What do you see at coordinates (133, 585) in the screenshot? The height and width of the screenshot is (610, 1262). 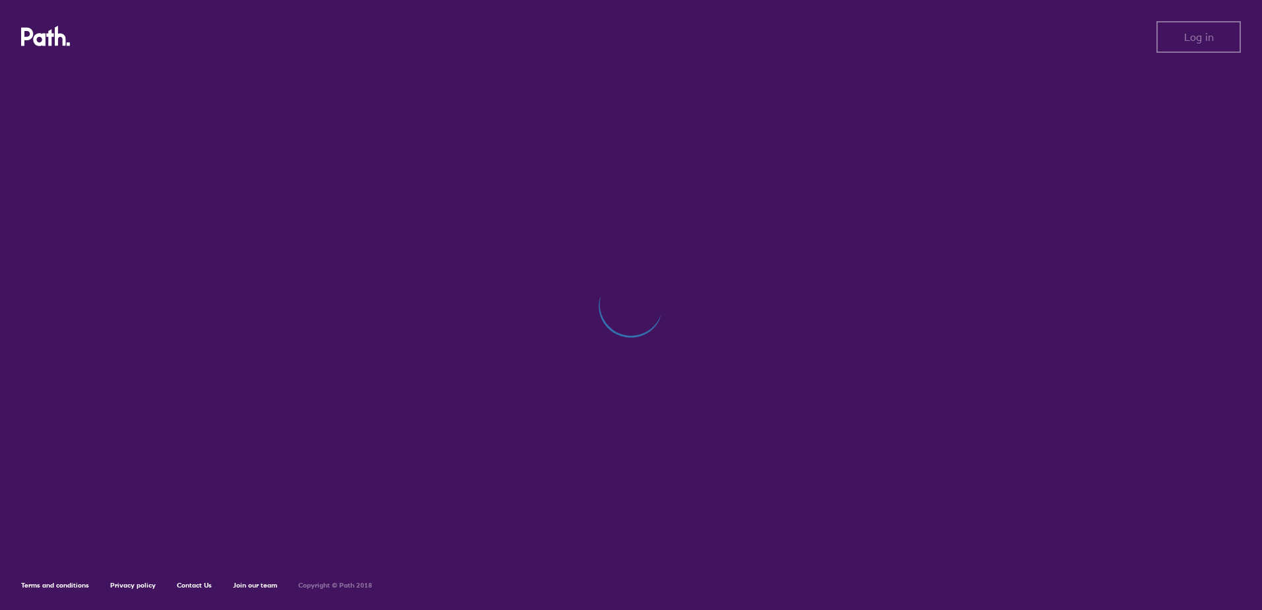 I see `a: Privacy policy` at bounding box center [133, 585].